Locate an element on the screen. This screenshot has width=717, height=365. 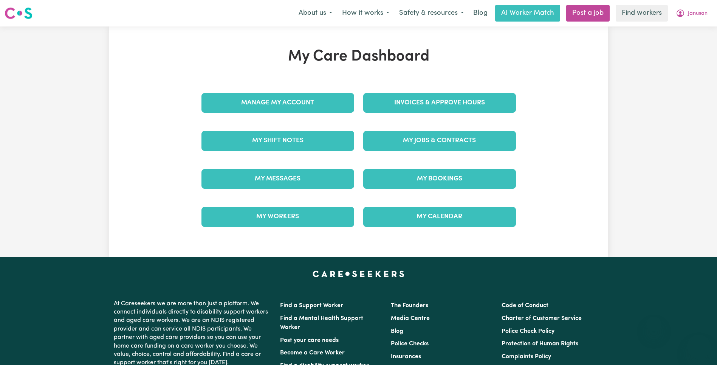
a: Find workers is located at coordinates (642, 13).